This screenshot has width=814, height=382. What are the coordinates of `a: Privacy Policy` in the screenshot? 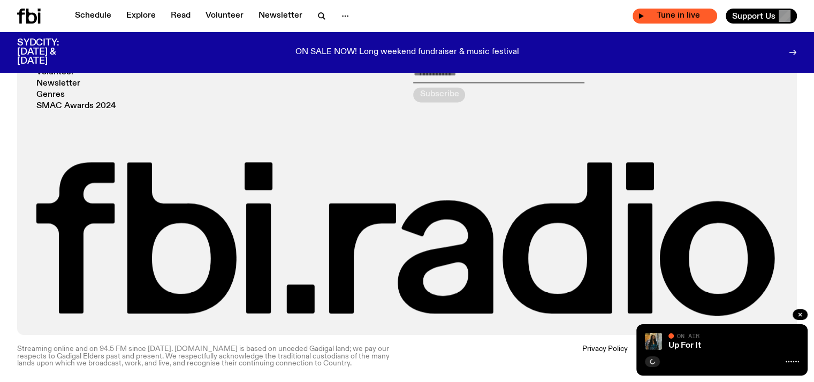 It's located at (605, 357).